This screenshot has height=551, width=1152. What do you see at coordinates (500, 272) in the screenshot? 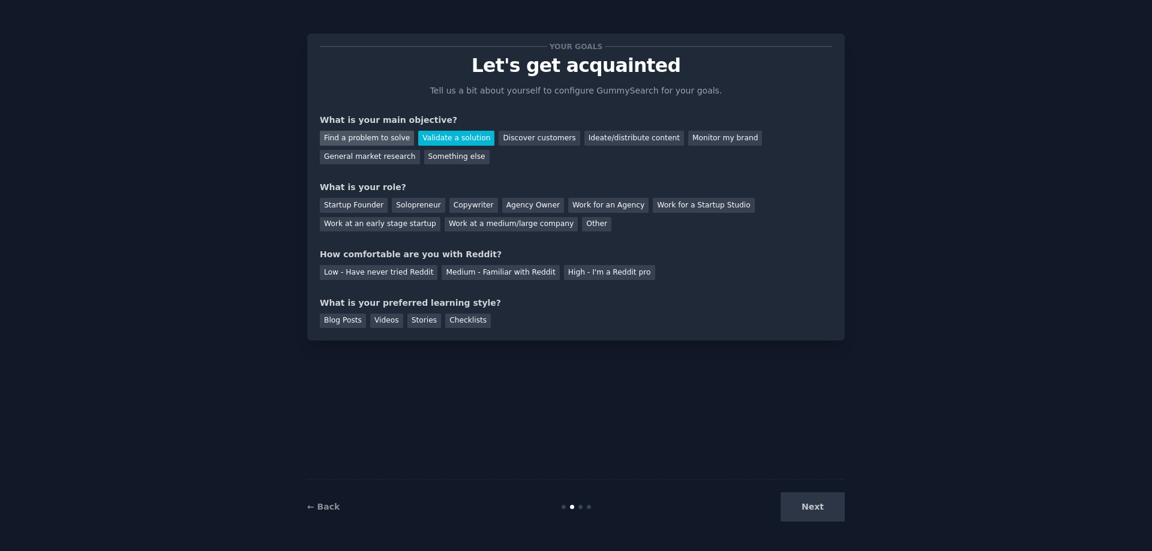
I see `div: Medium - Familiar with Reddit` at bounding box center [500, 272].